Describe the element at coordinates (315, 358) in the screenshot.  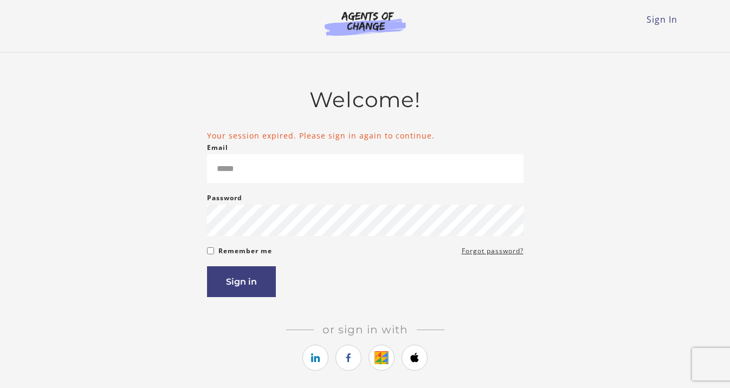
I see `a: https://courses.thinkific.com/users/auth/linkedin?ss%5Breferral%5D=&ss%5Buser_return_to%5D=%2Fcou...` at that location.